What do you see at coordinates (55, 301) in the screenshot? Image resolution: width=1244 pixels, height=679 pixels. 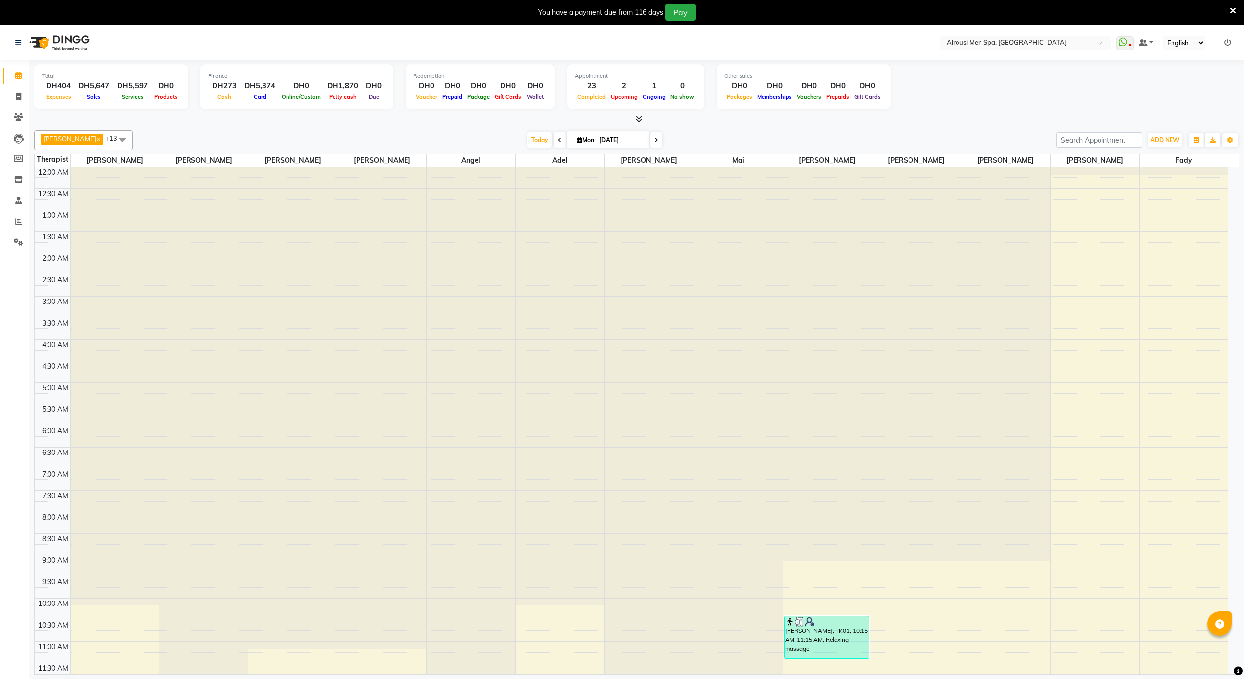 I see `div: 3:00 AM` at bounding box center [55, 301].